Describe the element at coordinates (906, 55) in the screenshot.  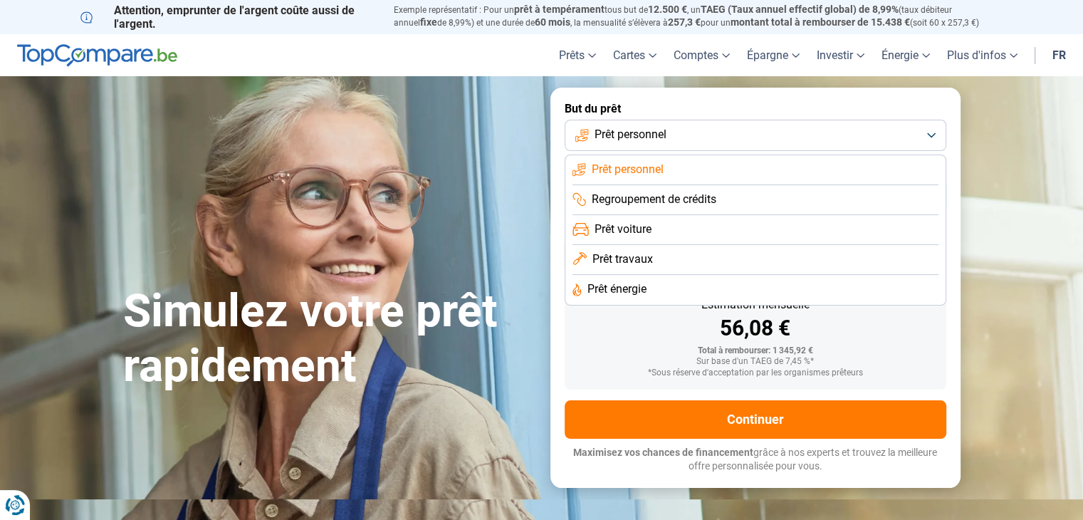
I see `a: Énergie` at that location.